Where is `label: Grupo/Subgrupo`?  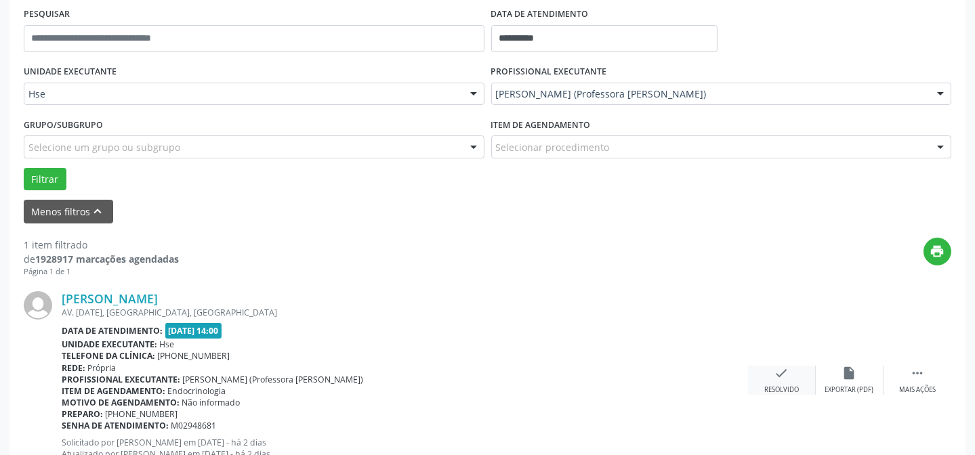
label: Grupo/Subgrupo is located at coordinates (63, 125).